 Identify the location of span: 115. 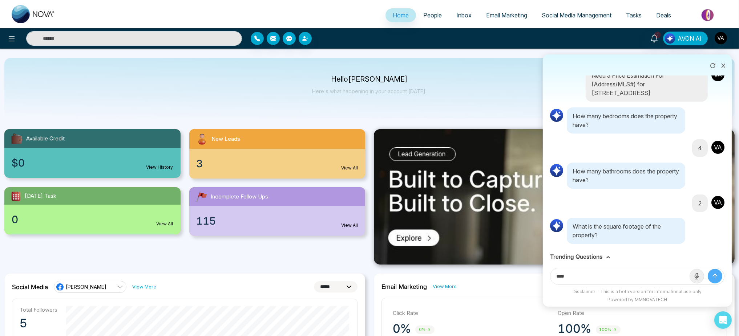
(206, 221).